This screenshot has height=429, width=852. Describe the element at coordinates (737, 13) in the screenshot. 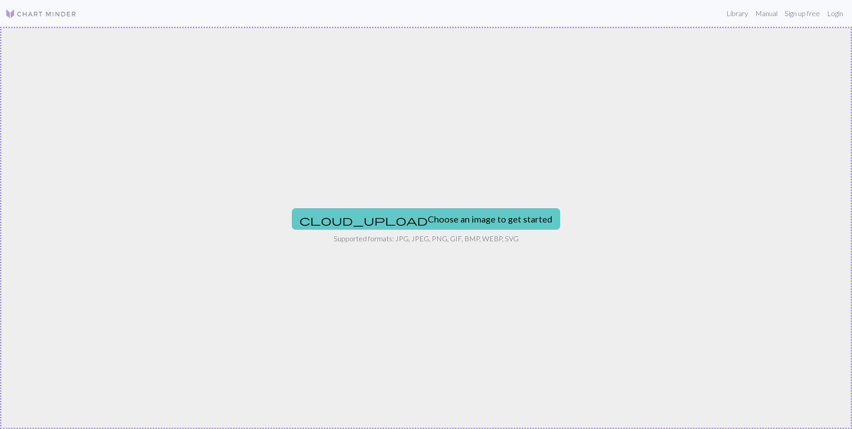

I see `a: Library` at that location.